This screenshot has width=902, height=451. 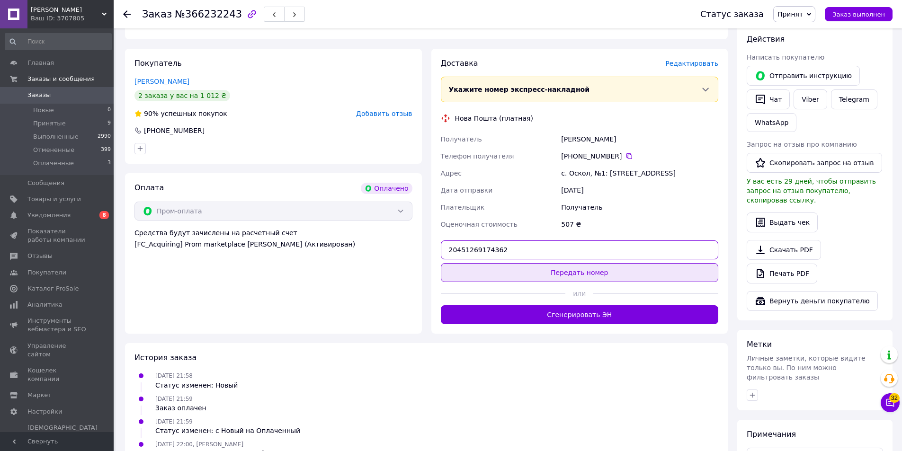 What do you see at coordinates (692, 63) in the screenshot?
I see `span: Редактировать` at bounding box center [692, 63].